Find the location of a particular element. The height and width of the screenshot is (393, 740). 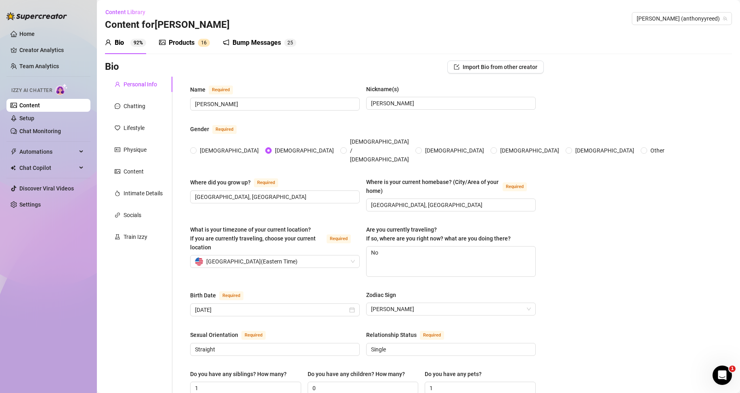

h3: Bio is located at coordinates (112, 67).